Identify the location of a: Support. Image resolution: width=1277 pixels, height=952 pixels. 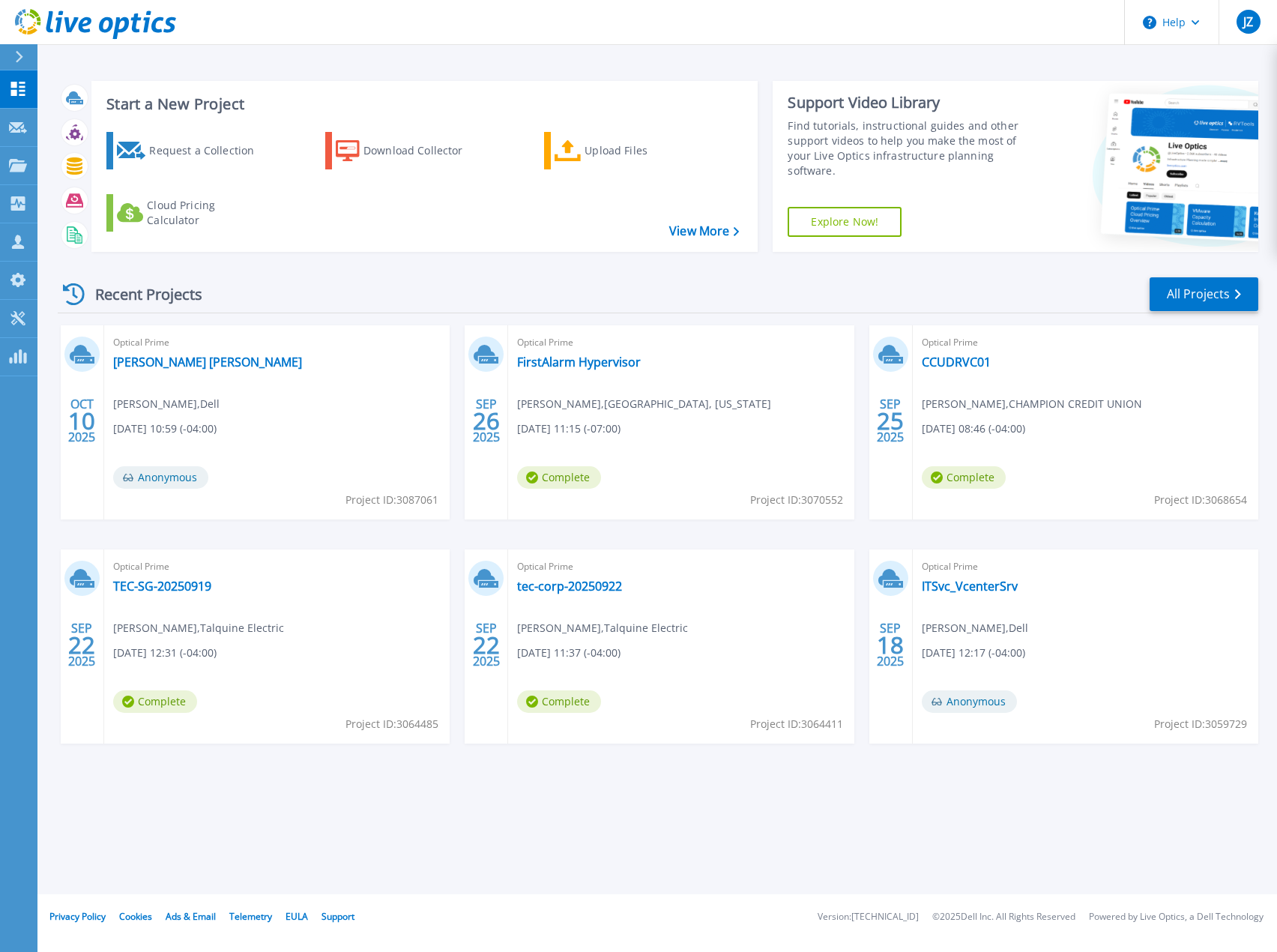
(338, 916).